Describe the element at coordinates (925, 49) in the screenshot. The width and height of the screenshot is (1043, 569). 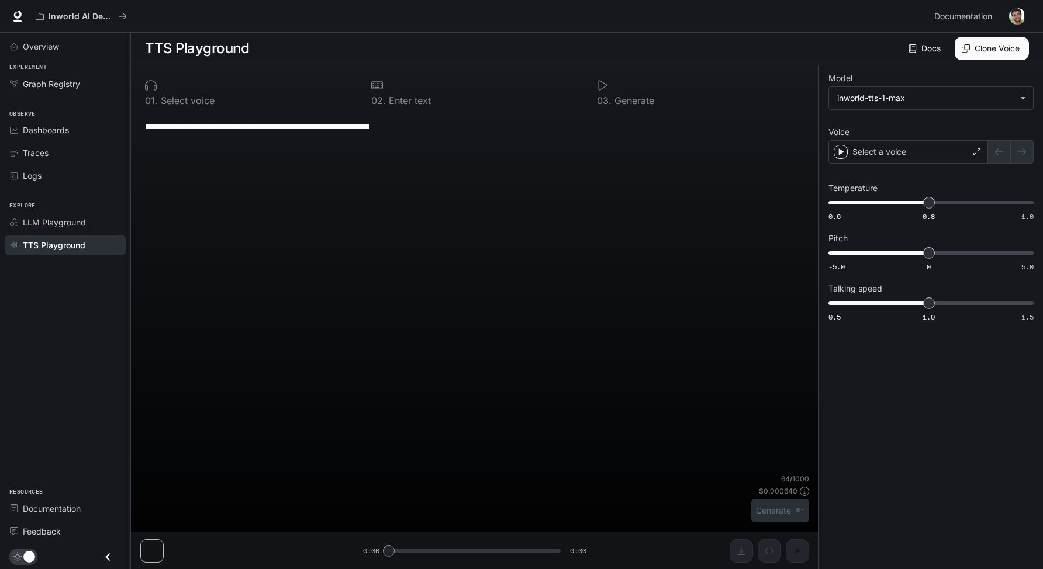
I see `a: Docs` at that location.